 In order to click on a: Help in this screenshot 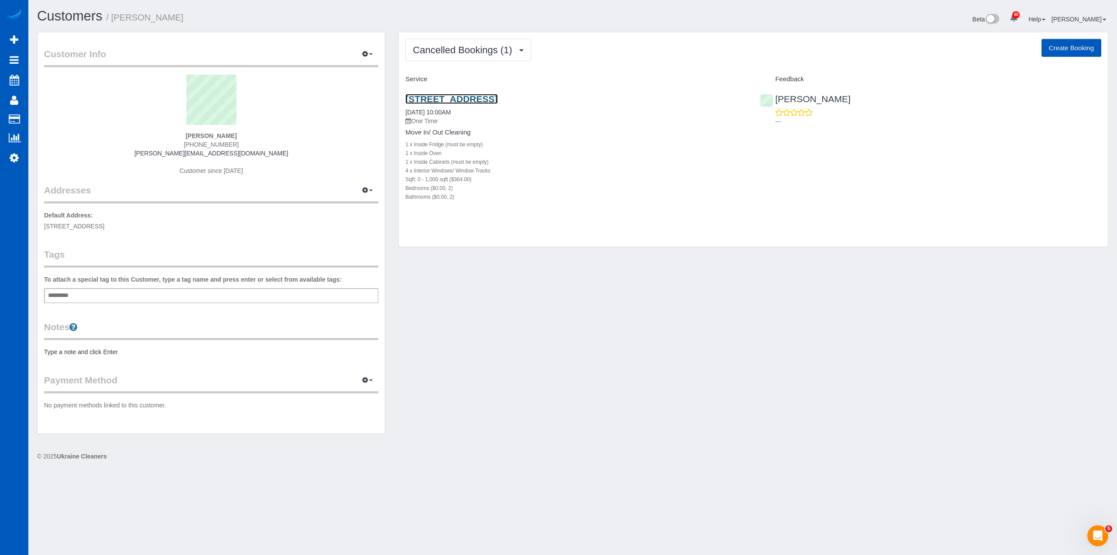, I will do `click(1037, 19)`.